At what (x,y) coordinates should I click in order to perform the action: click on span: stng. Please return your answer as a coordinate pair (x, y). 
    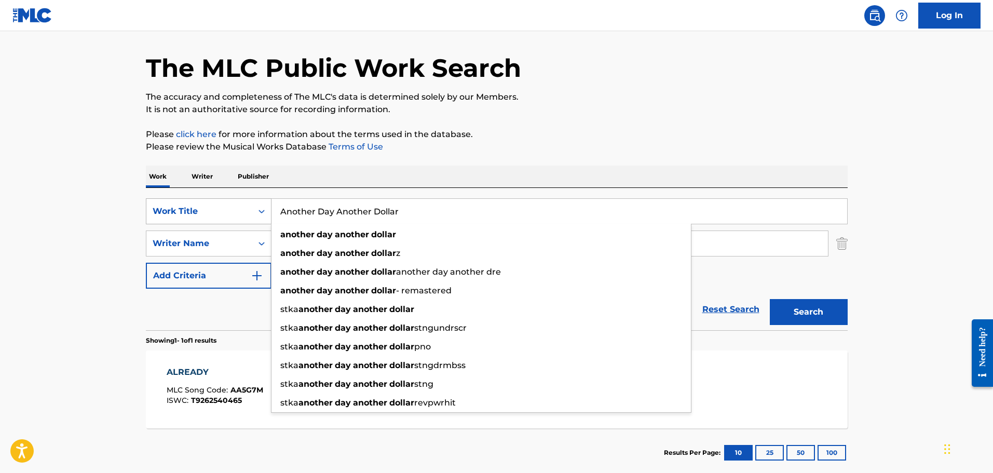
    Looking at the image, I should click on (423, 383).